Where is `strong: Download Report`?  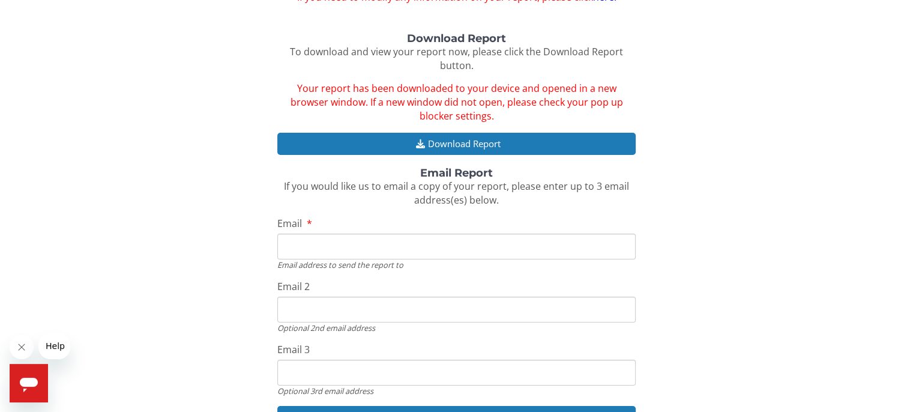
strong: Download Report is located at coordinates (456, 38).